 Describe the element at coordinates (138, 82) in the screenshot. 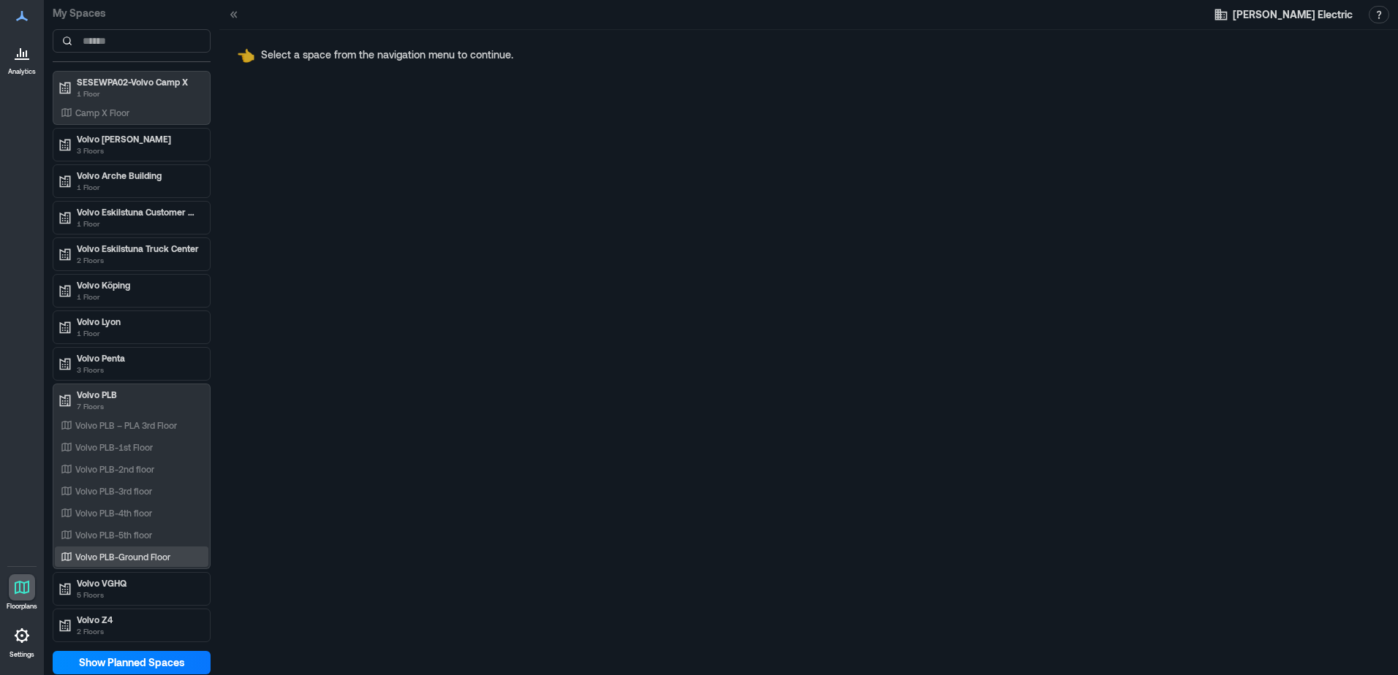

I see `p: SESEWPA02-Volvo Camp X` at that location.